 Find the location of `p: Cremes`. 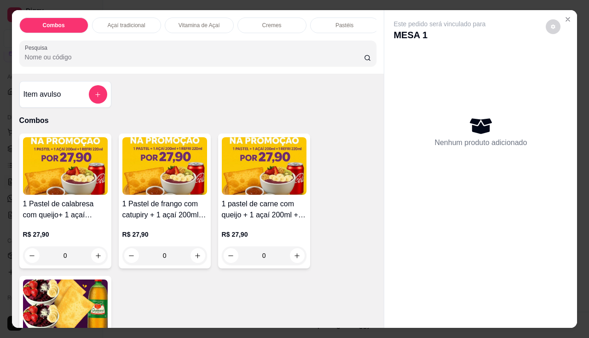

p: Cremes is located at coordinates (272, 25).